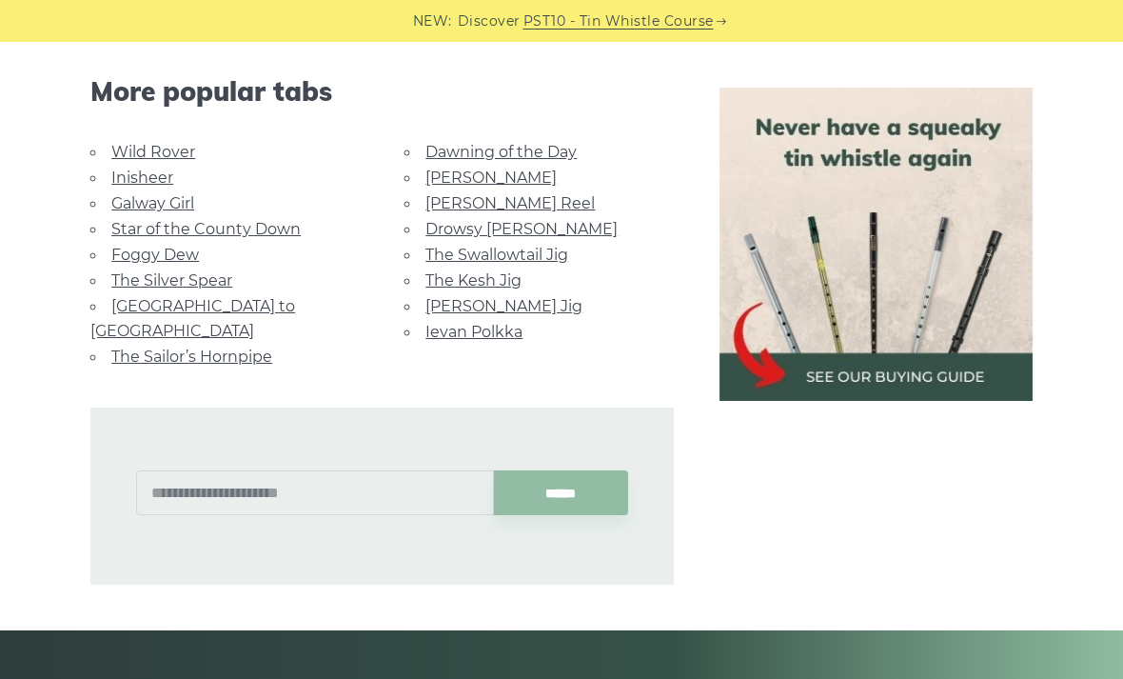  I want to click on a: The Kesh Jig, so click(473, 280).